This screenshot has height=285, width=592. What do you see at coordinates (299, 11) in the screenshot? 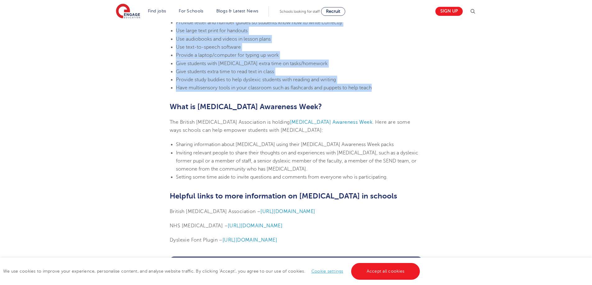
I see `span: Schools looking for staff` at bounding box center [299, 11].